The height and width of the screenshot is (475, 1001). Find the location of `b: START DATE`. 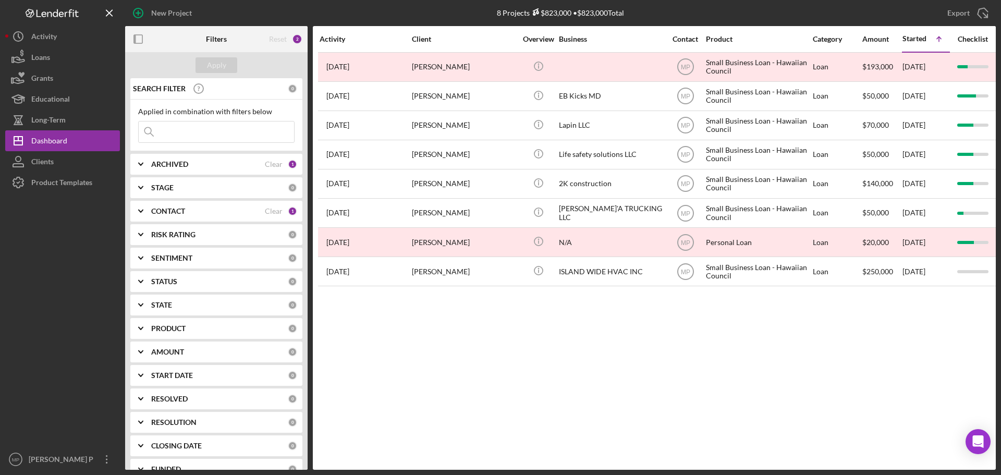

b: START DATE is located at coordinates (172, 375).